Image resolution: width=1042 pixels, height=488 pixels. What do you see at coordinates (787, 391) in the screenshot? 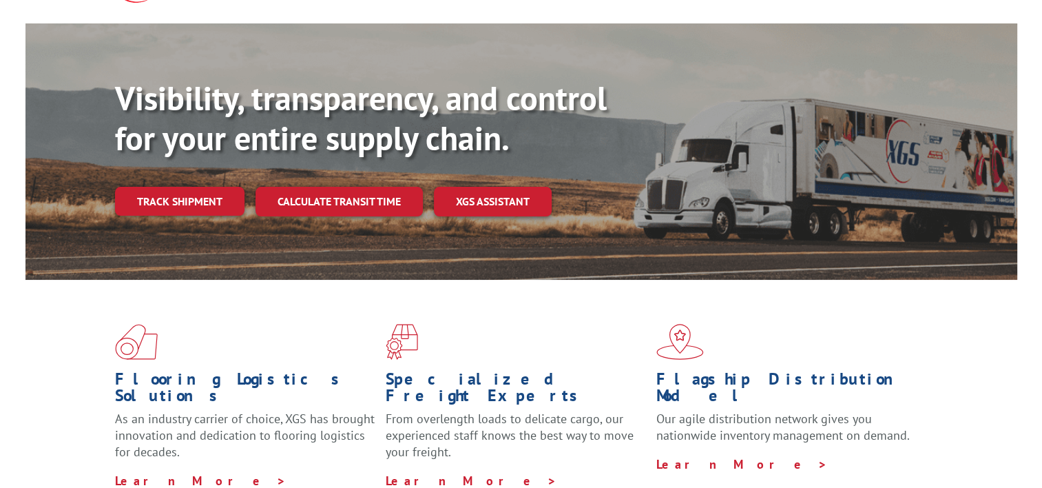
I see `h1: Flagship Distribution Model` at bounding box center [787, 391].